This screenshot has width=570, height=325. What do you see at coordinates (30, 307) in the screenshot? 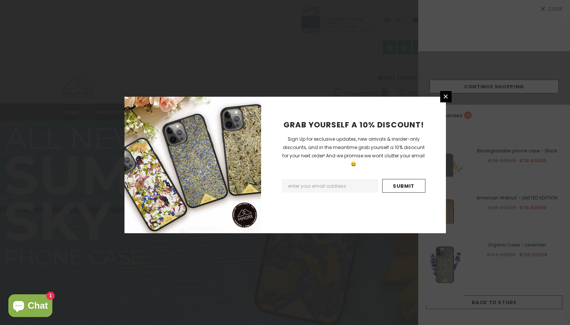
I see `inbox-online-store-chat: Shopify online store chat` at bounding box center [30, 307].